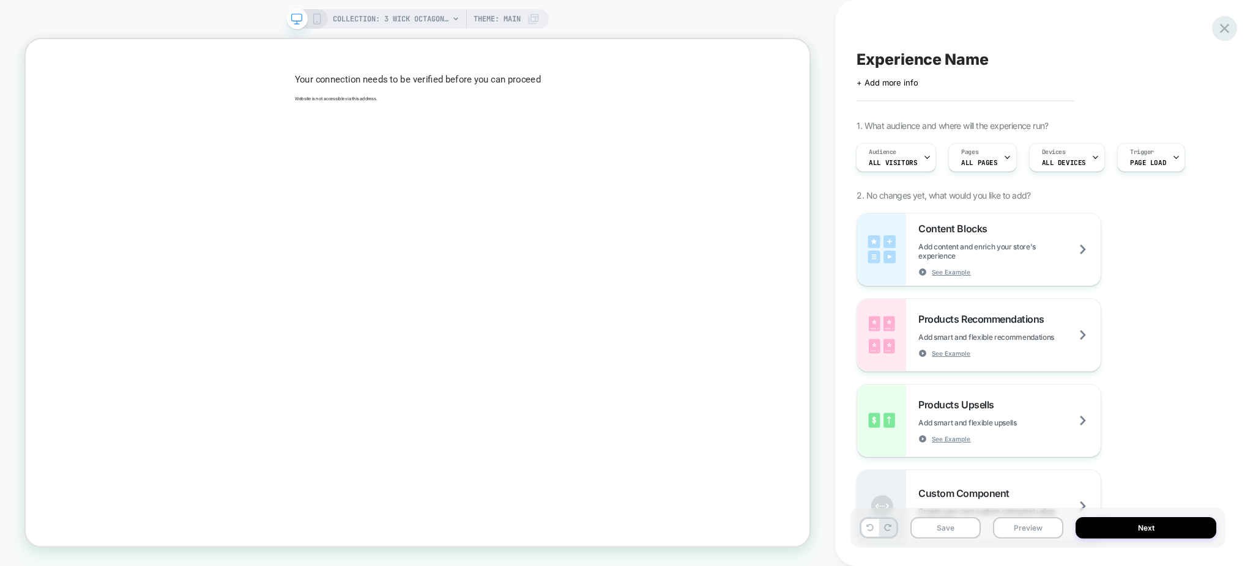 This screenshot has height=566, width=1253. I want to click on span: Create your own custom componet using html/css/js, so click(1009, 516).